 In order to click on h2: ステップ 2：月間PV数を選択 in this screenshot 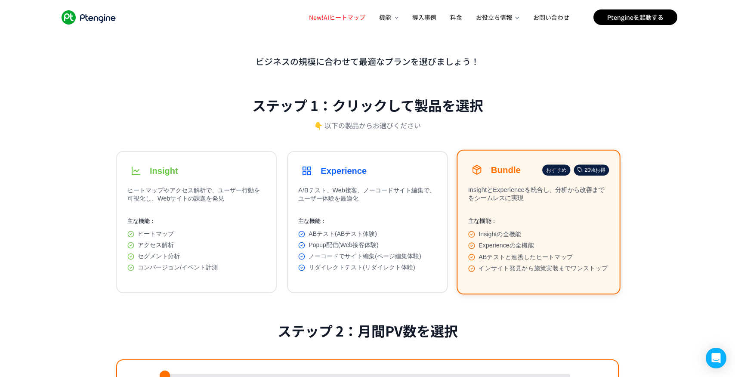, I will do `click(368, 331)`.